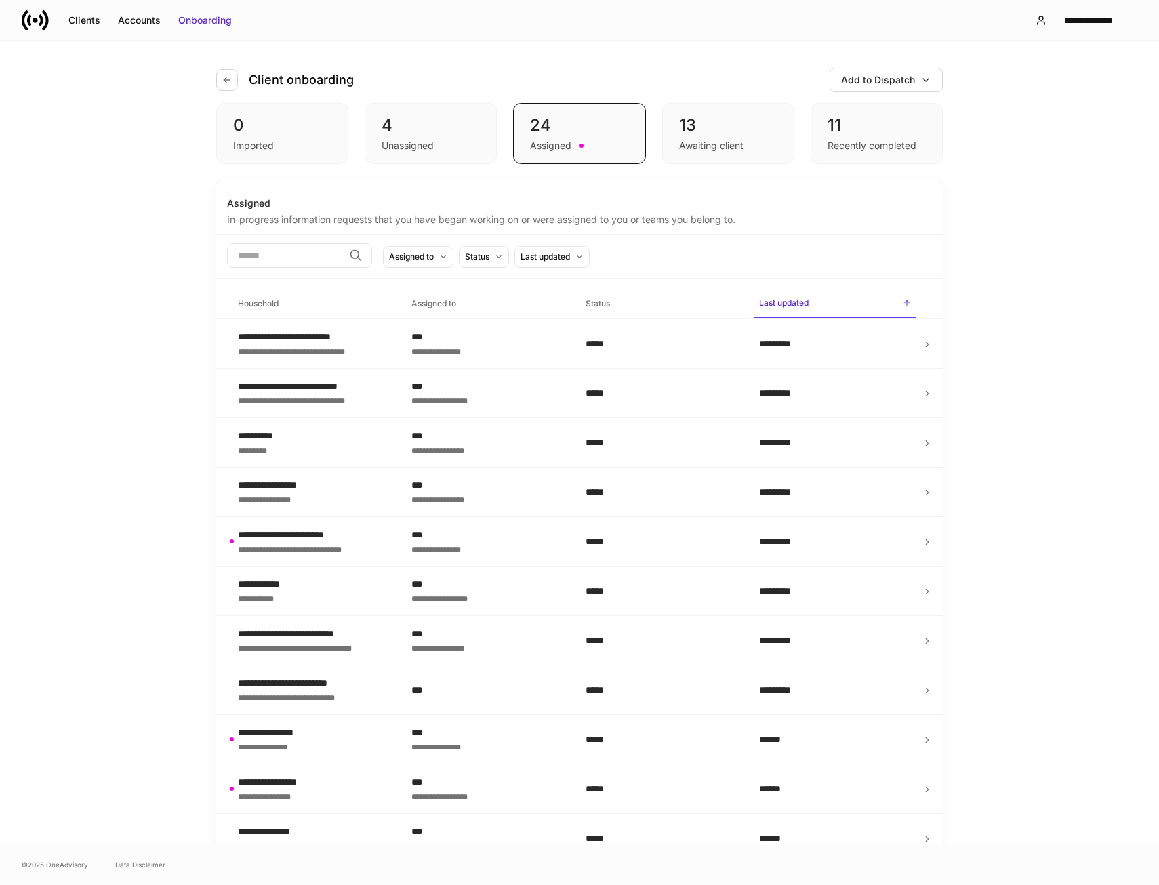  Describe the element at coordinates (205, 20) in the screenshot. I see `div: Onboarding` at that location.